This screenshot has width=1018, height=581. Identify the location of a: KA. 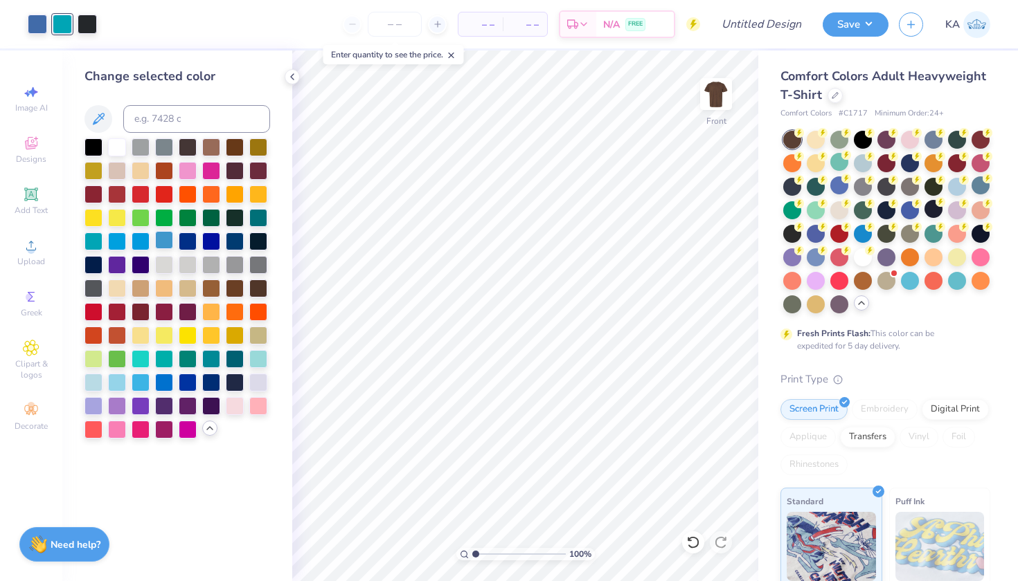
(967, 24).